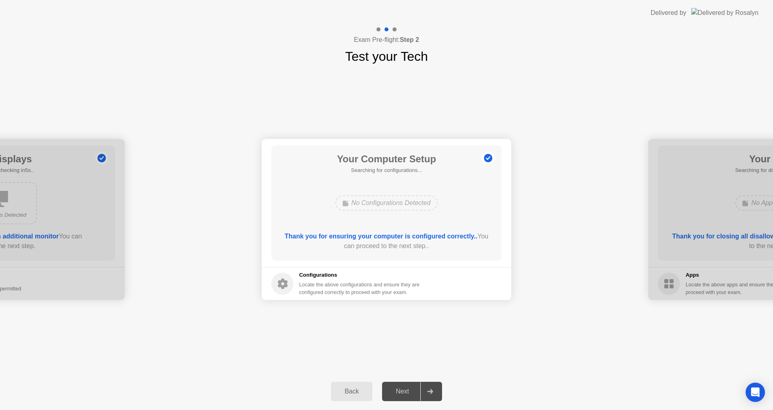  Describe the element at coordinates (351, 391) in the screenshot. I see `div: Back` at that location.